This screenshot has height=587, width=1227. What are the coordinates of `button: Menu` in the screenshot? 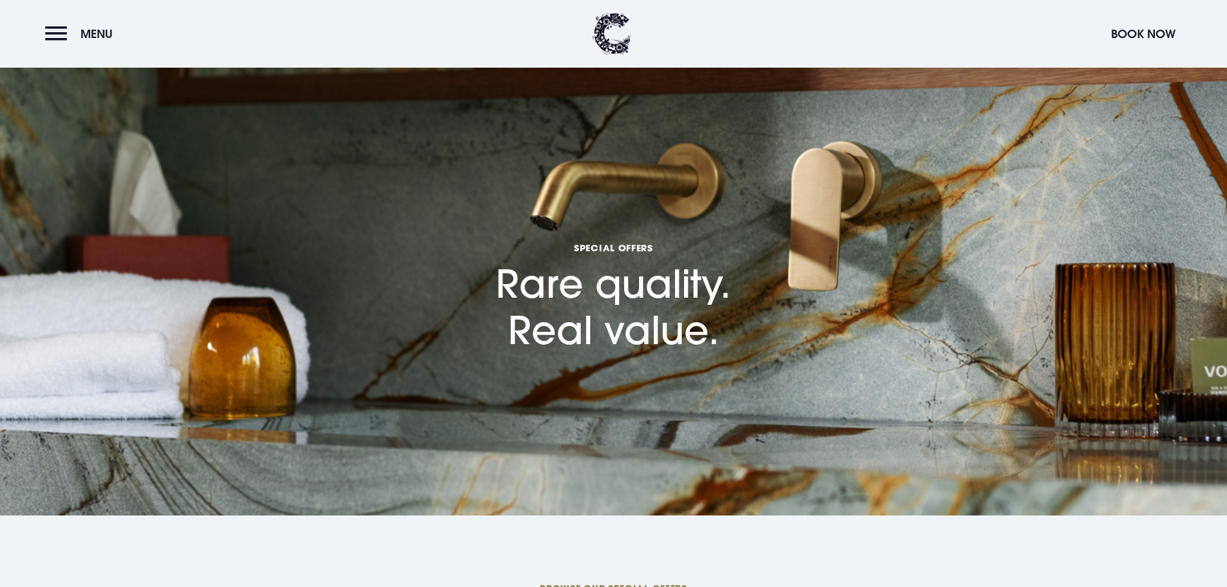 It's located at (82, 33).